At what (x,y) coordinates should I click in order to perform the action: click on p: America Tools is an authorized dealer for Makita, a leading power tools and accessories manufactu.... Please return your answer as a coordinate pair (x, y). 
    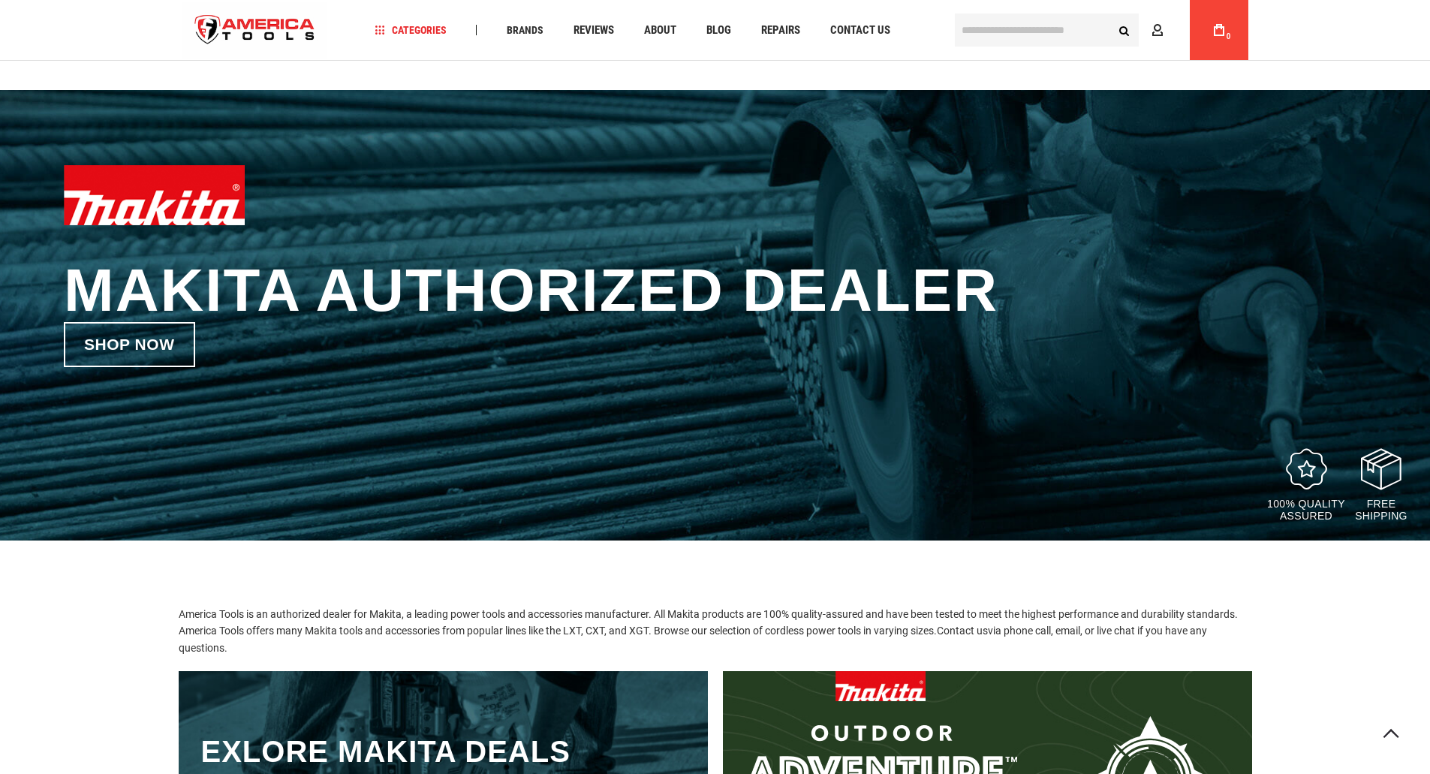
    Looking at the image, I should click on (715, 631).